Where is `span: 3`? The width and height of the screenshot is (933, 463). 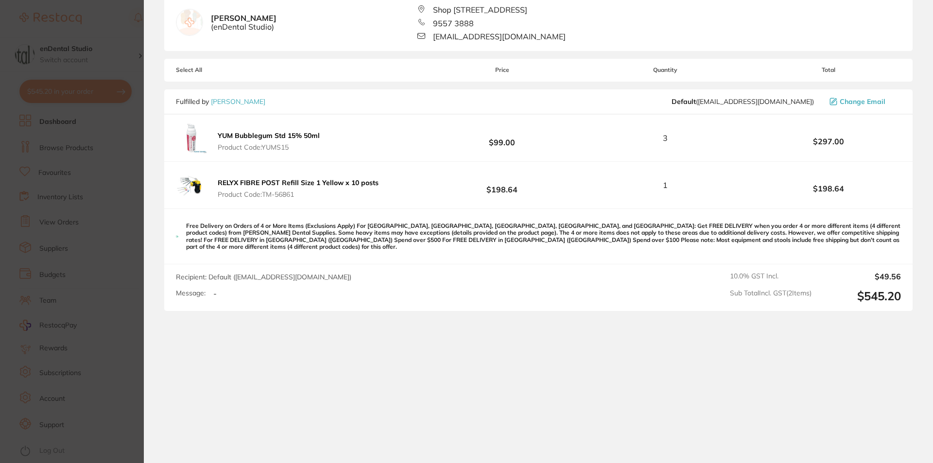
span: 3 is located at coordinates (665, 138).